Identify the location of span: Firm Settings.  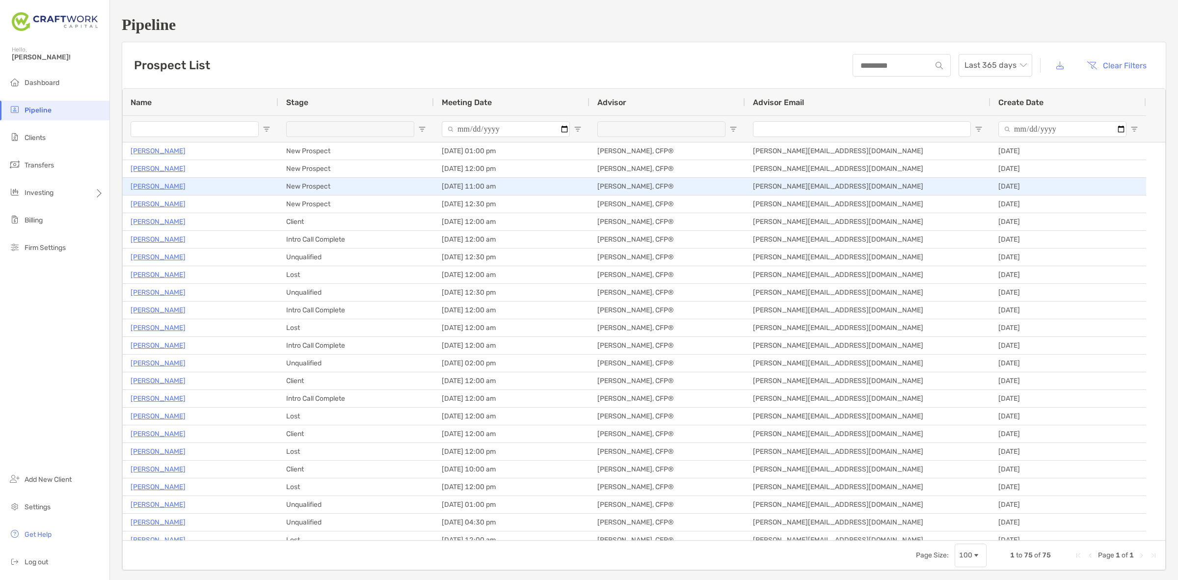
(45, 247).